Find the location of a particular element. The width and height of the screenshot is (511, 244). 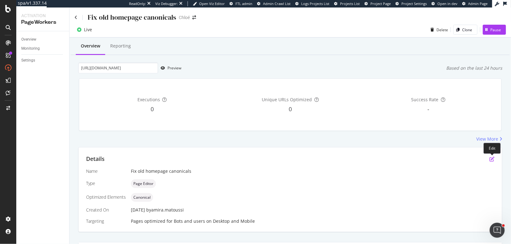

div: PageWorkers is located at coordinates (43, 22).